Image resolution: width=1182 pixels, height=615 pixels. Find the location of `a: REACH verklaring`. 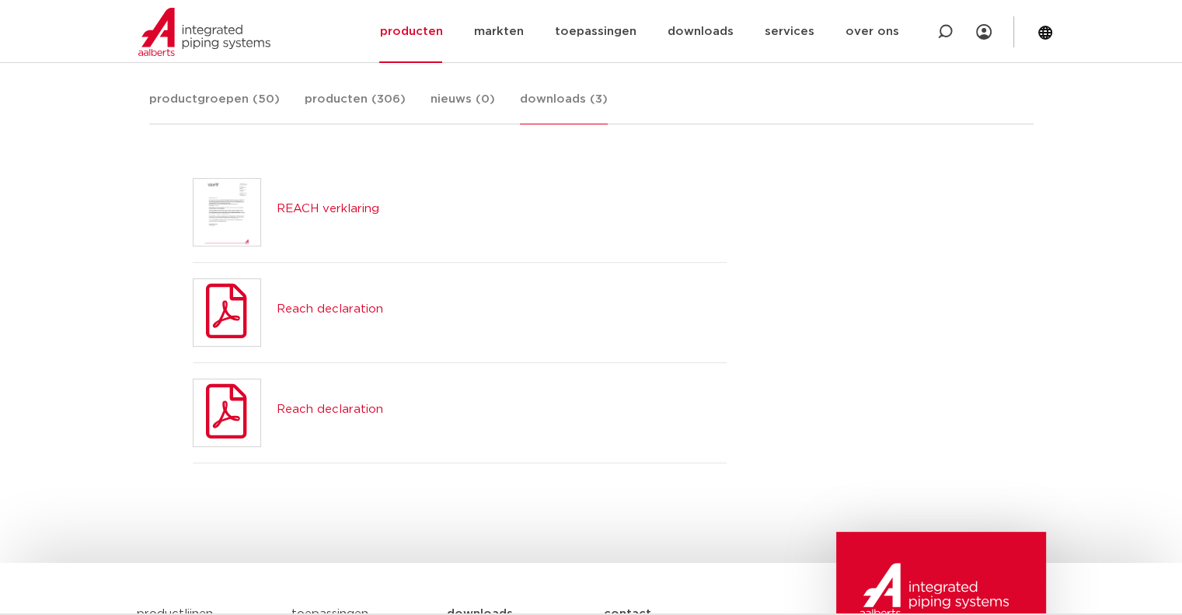

a: REACH verklaring is located at coordinates (328, 208).